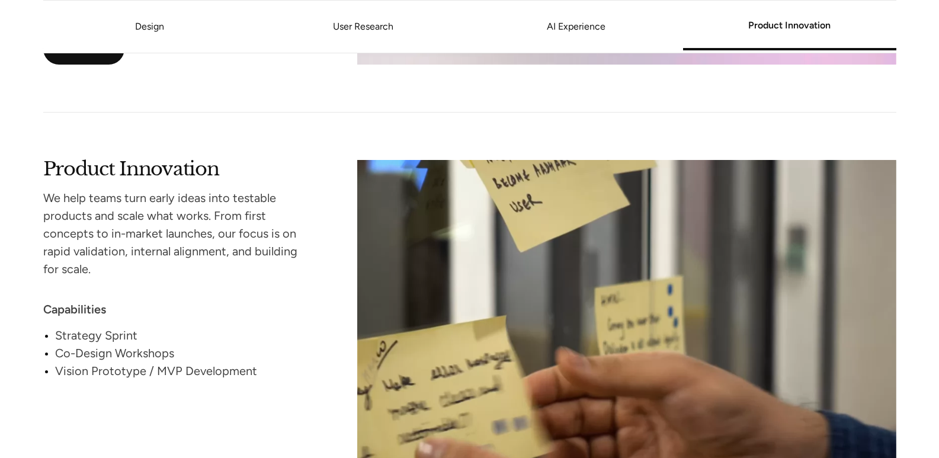 The width and height of the screenshot is (939, 458). What do you see at coordinates (178, 309) in the screenshot?
I see `div: Capabilities` at bounding box center [178, 309].